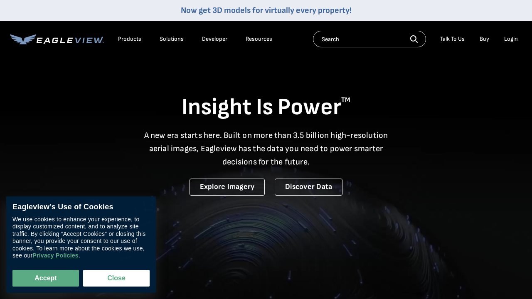 This screenshot has width=532, height=299. What do you see at coordinates (81, 207) in the screenshot?
I see `div: Eagleview’s Use of Cookies` at bounding box center [81, 207].